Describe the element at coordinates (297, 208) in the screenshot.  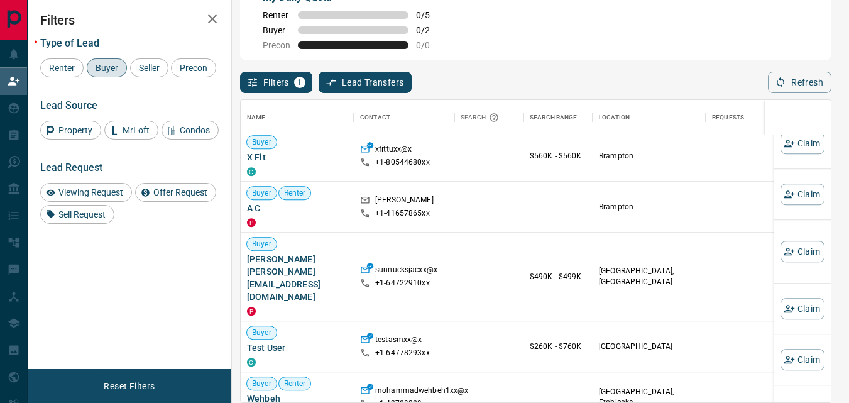
I see `span: A C` at that location.